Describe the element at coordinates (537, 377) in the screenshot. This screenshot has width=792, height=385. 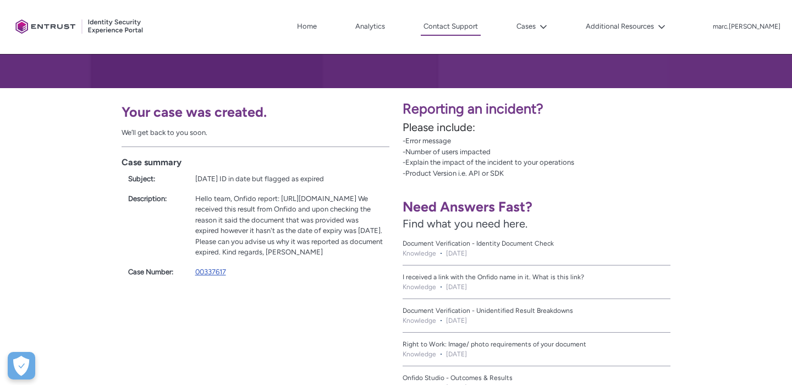
I see `a: Onfido Studio - Outcomes & Results` at that location.